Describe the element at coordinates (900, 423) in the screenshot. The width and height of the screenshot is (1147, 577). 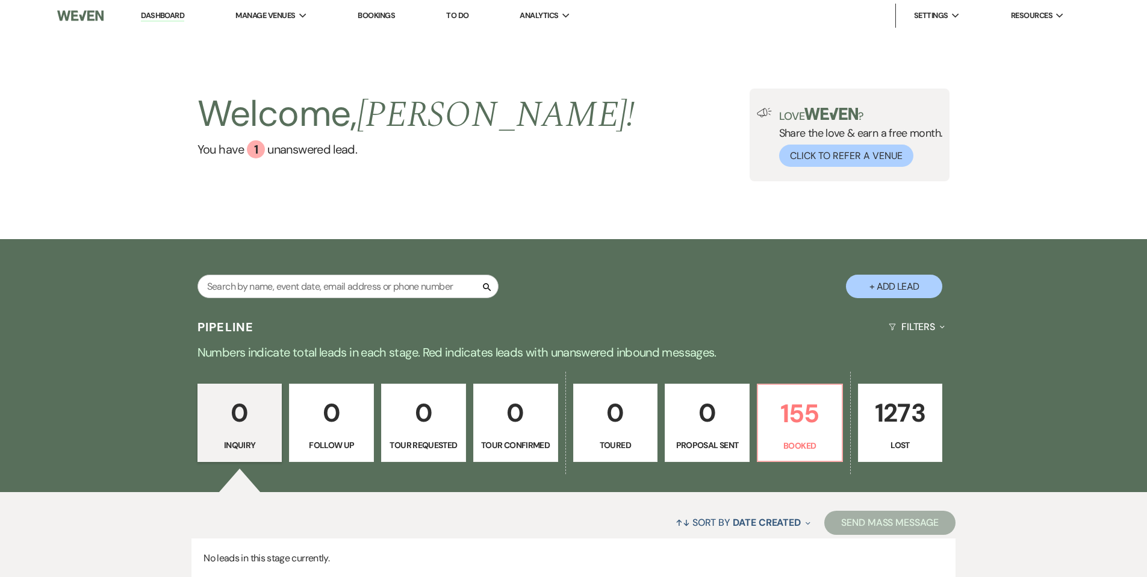
I see `a: 1273Lost` at that location.